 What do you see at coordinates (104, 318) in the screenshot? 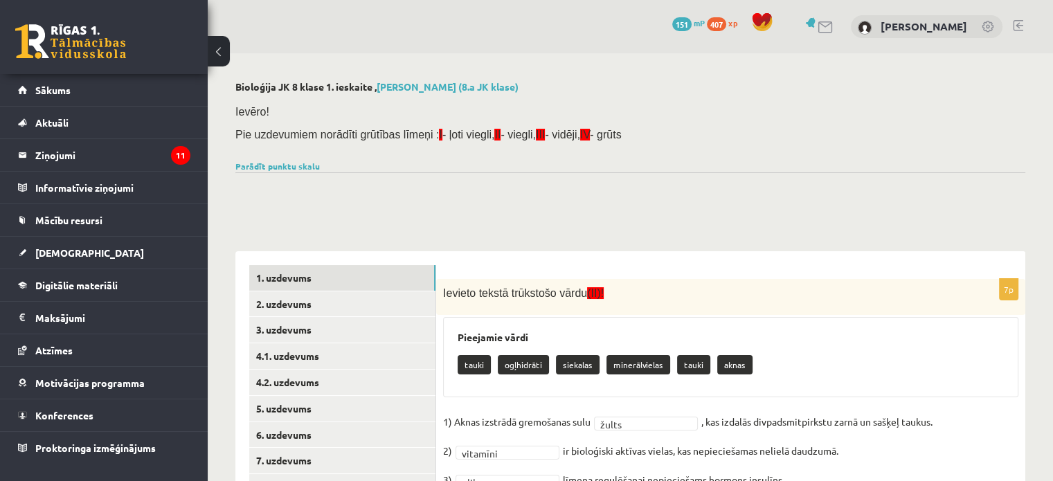
I see `a: Maksājumi` at bounding box center [104, 318].